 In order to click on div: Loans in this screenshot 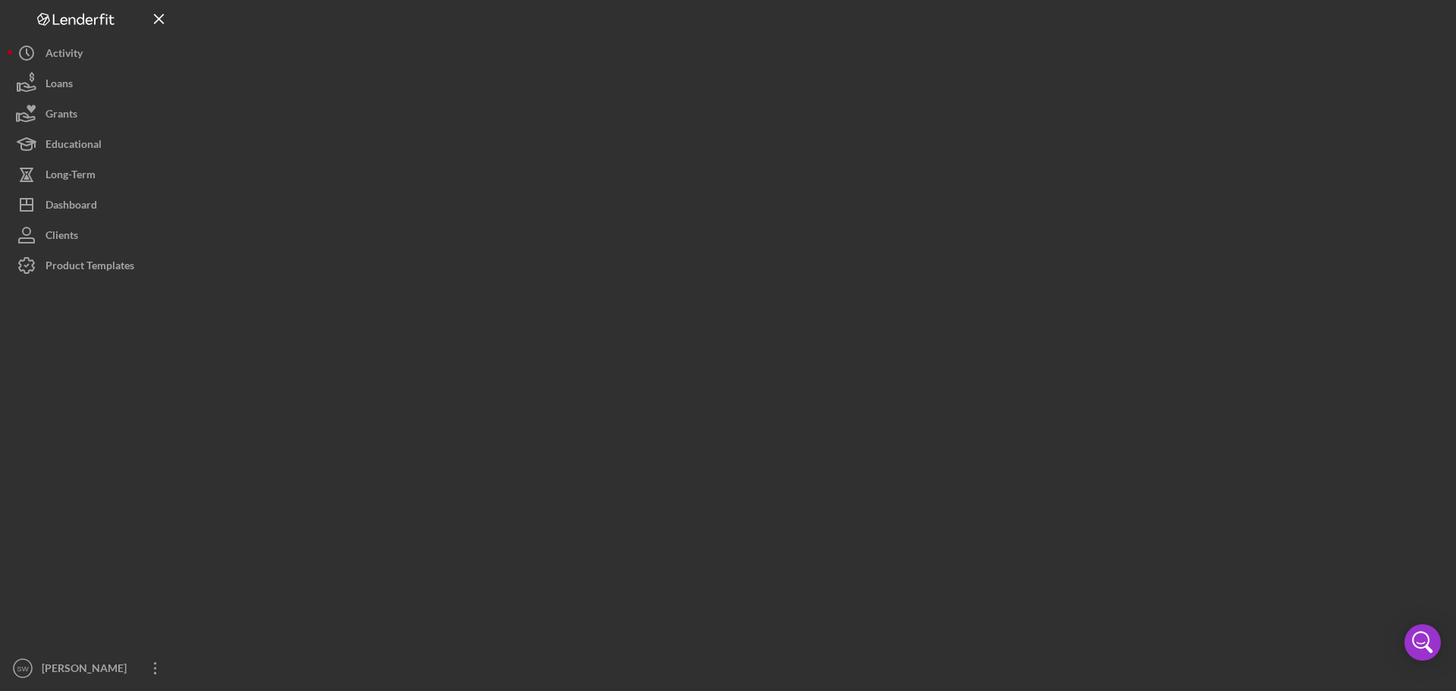, I will do `click(59, 85)`.